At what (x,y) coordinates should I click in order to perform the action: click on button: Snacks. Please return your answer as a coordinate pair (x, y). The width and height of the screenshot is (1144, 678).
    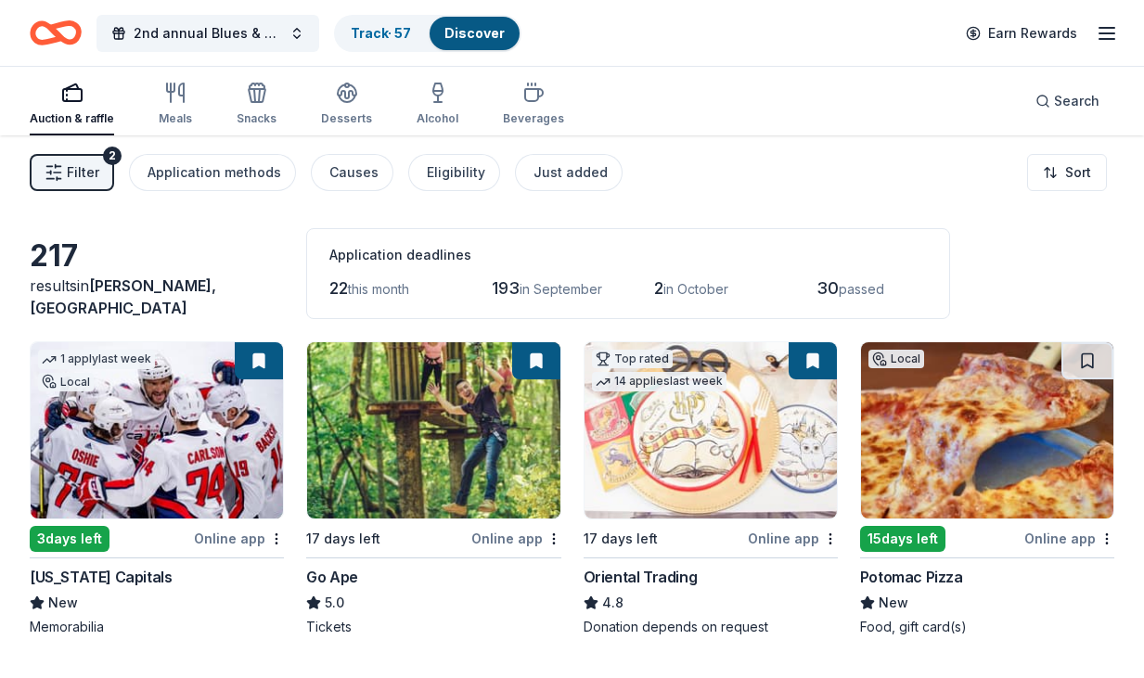
    Looking at the image, I should click on (256, 105).